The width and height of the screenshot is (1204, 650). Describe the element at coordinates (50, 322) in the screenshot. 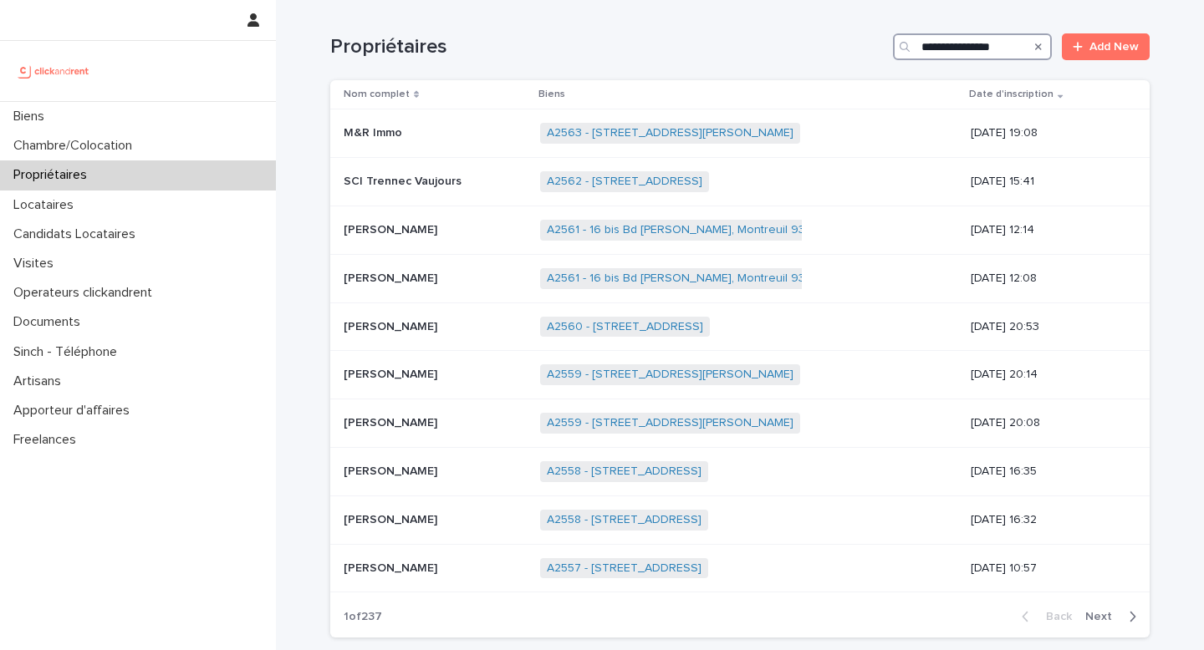

I see `p: Documents` at that location.